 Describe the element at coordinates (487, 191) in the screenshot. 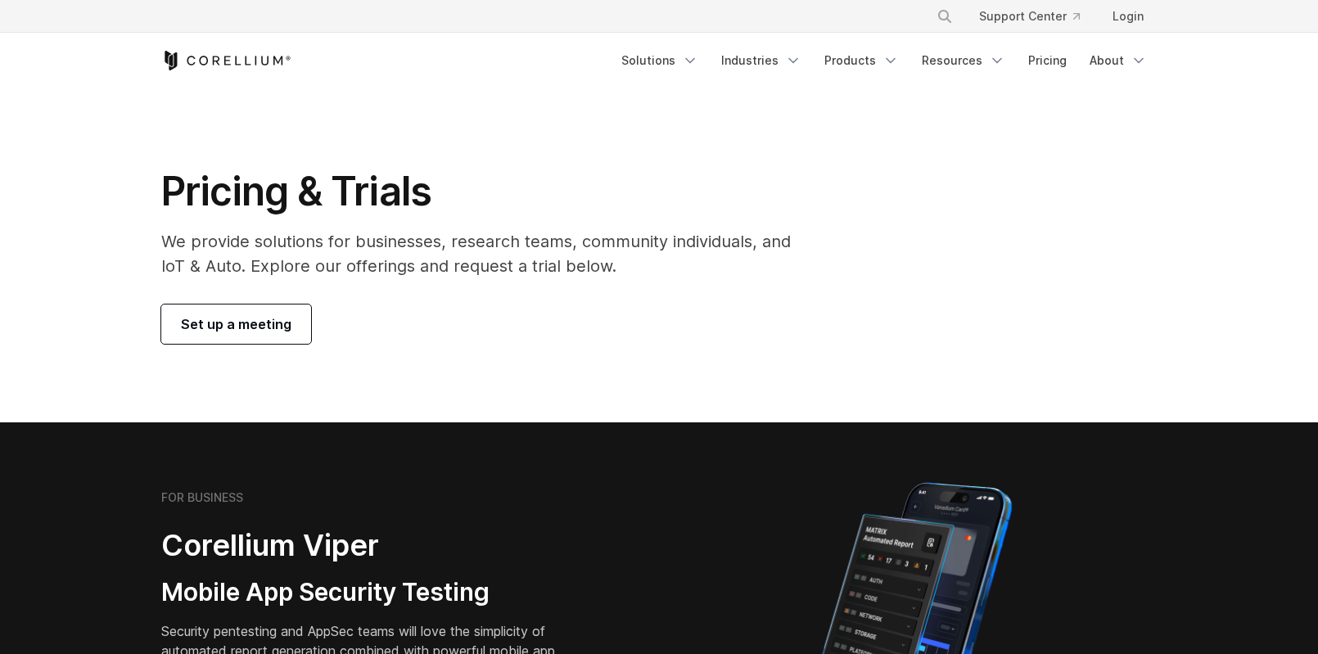

I see `h1: Pricing & Trials` at that location.